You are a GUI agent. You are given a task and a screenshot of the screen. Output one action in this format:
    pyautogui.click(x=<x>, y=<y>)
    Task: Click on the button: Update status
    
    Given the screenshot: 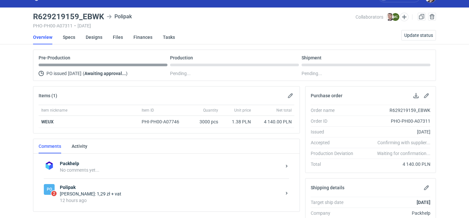 What is the action you would take?
    pyautogui.click(x=418, y=35)
    